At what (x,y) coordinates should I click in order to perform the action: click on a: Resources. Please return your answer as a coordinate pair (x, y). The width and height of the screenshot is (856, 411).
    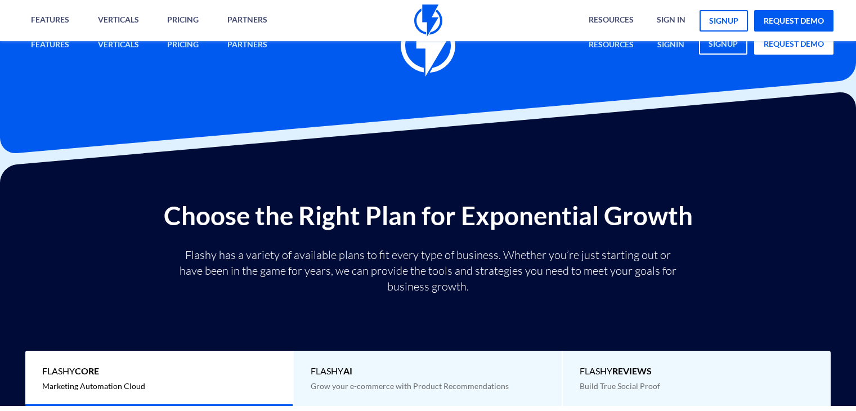
    Looking at the image, I should click on (611, 45).